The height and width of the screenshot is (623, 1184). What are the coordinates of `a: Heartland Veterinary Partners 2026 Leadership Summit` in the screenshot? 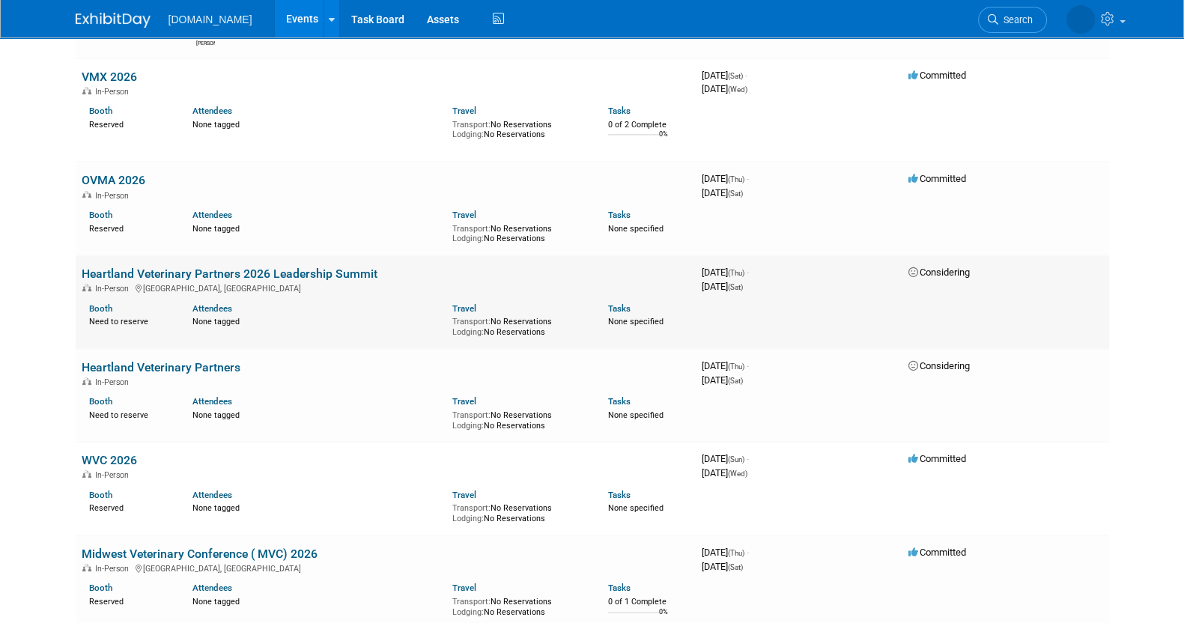 It's located at (229, 273).